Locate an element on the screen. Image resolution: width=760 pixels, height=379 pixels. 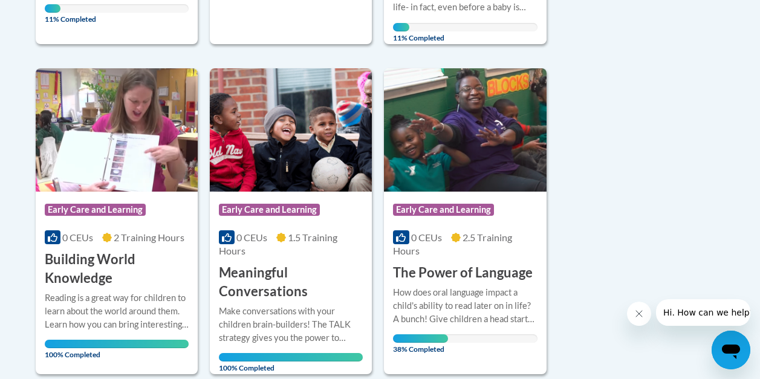
span: Hi. How can we help? is located at coordinates (53, 13).